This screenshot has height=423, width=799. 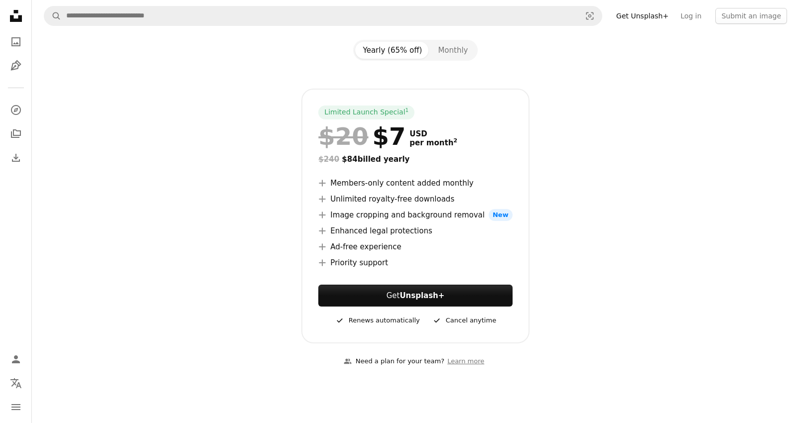 What do you see at coordinates (455, 143) in the screenshot?
I see `a: 2` at bounding box center [455, 143].